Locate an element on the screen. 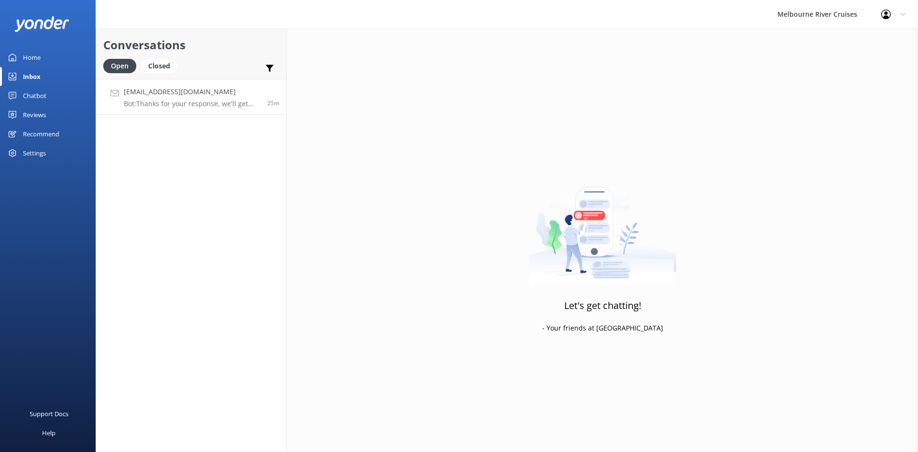 This screenshot has height=452, width=918. div: Chatbot is located at coordinates (34, 96).